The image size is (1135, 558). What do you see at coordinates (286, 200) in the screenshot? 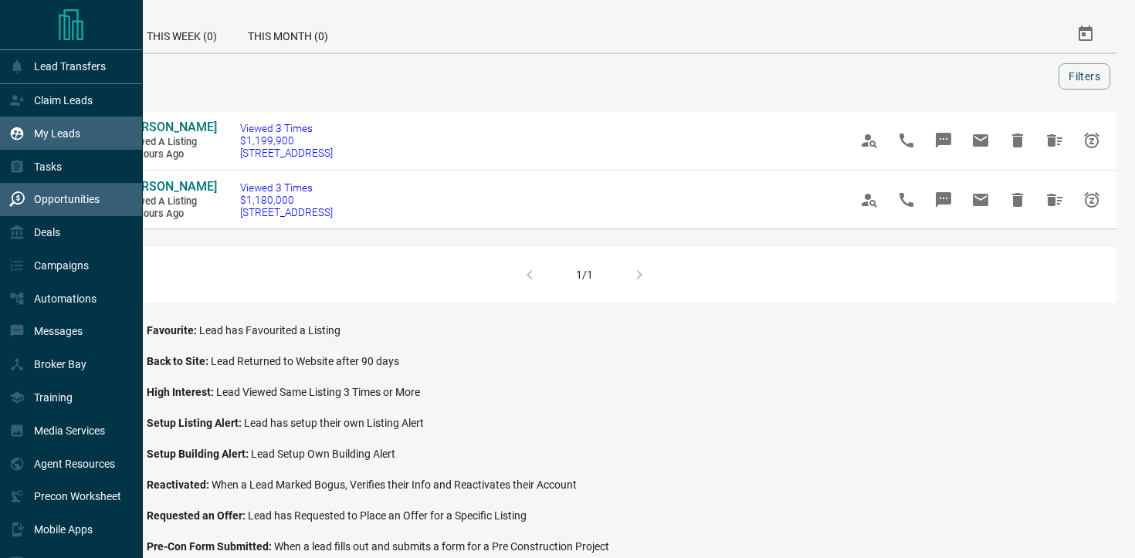
I see `span: $1,180,000` at bounding box center [286, 200].